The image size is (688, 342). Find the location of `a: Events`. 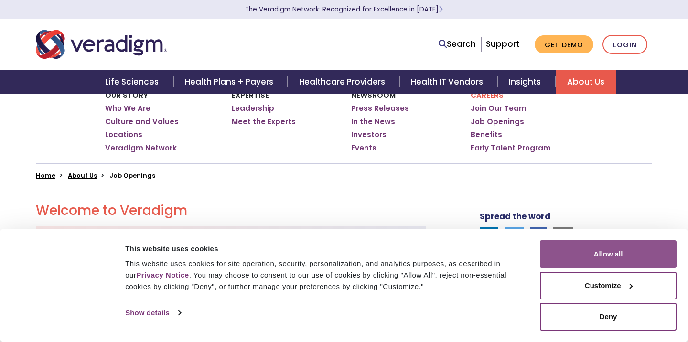

a: Events is located at coordinates (363, 148).